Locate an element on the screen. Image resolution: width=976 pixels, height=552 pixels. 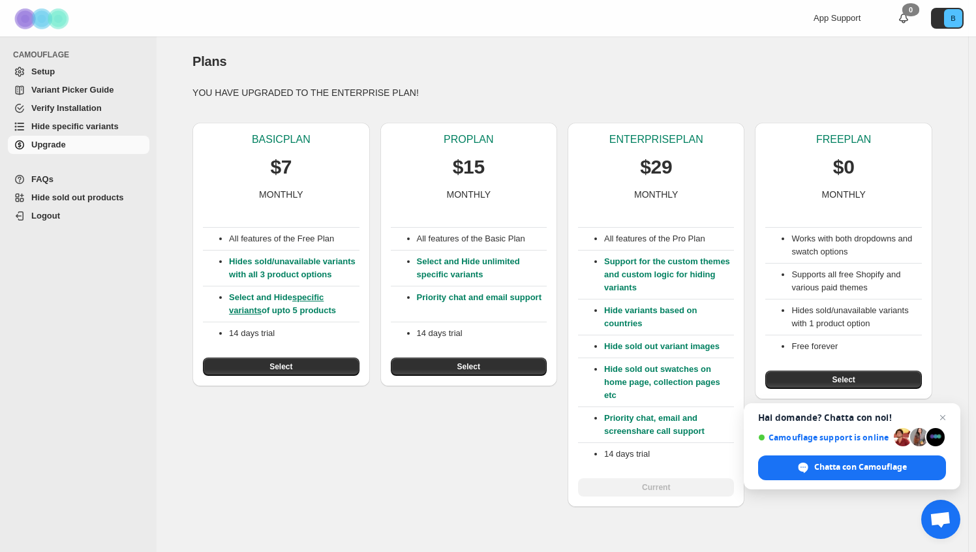
span: Logout is located at coordinates (46, 215).